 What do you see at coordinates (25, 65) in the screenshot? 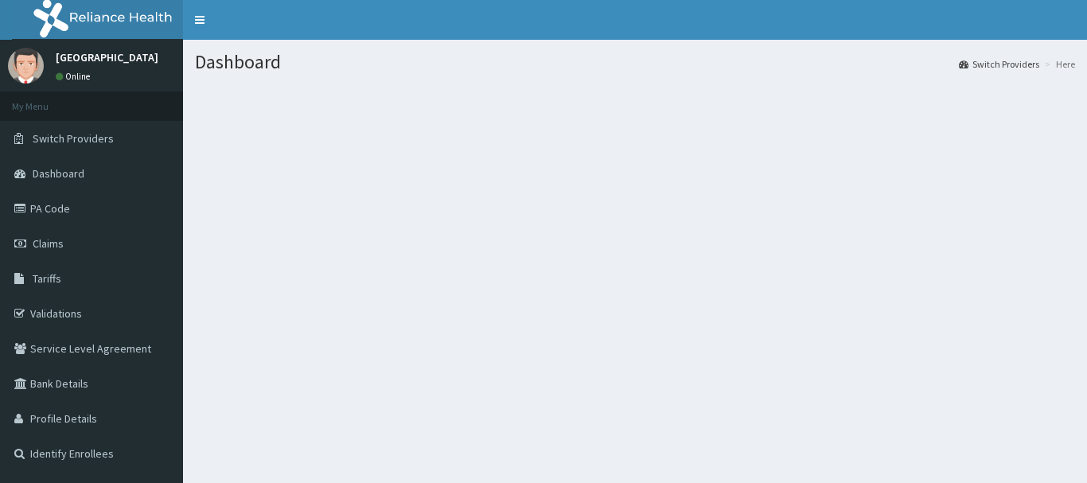
I see `img: User Image` at bounding box center [25, 65].